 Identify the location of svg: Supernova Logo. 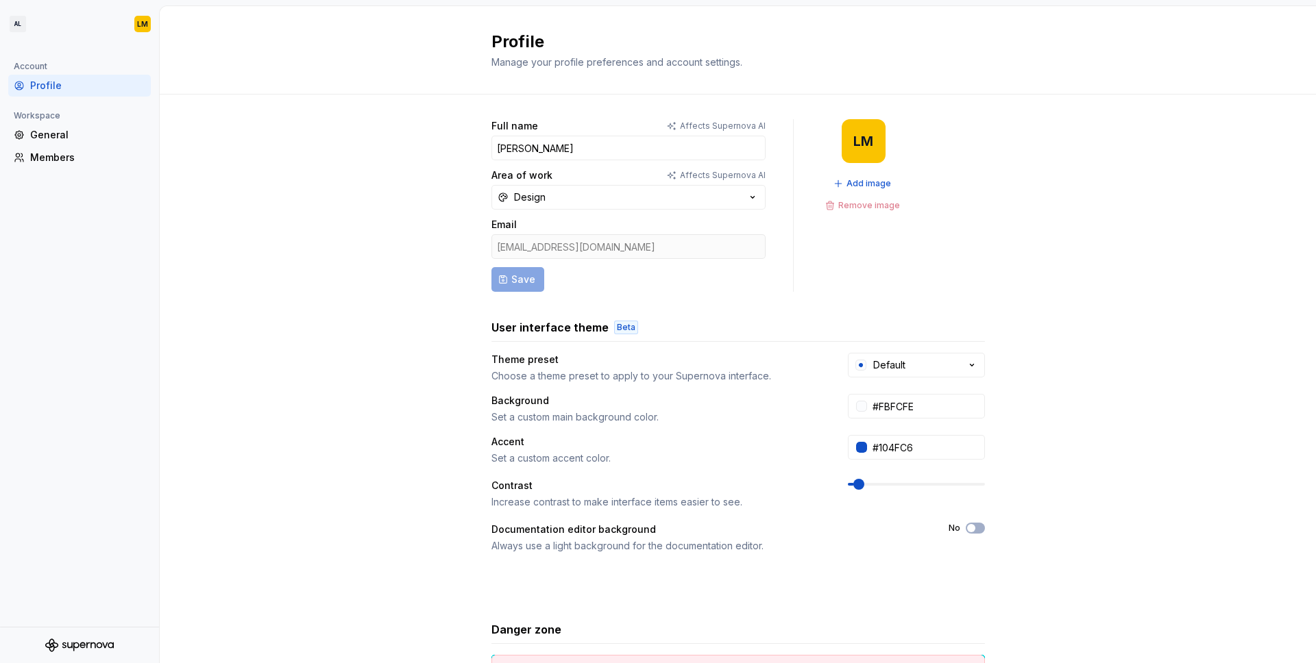
(80, 646).